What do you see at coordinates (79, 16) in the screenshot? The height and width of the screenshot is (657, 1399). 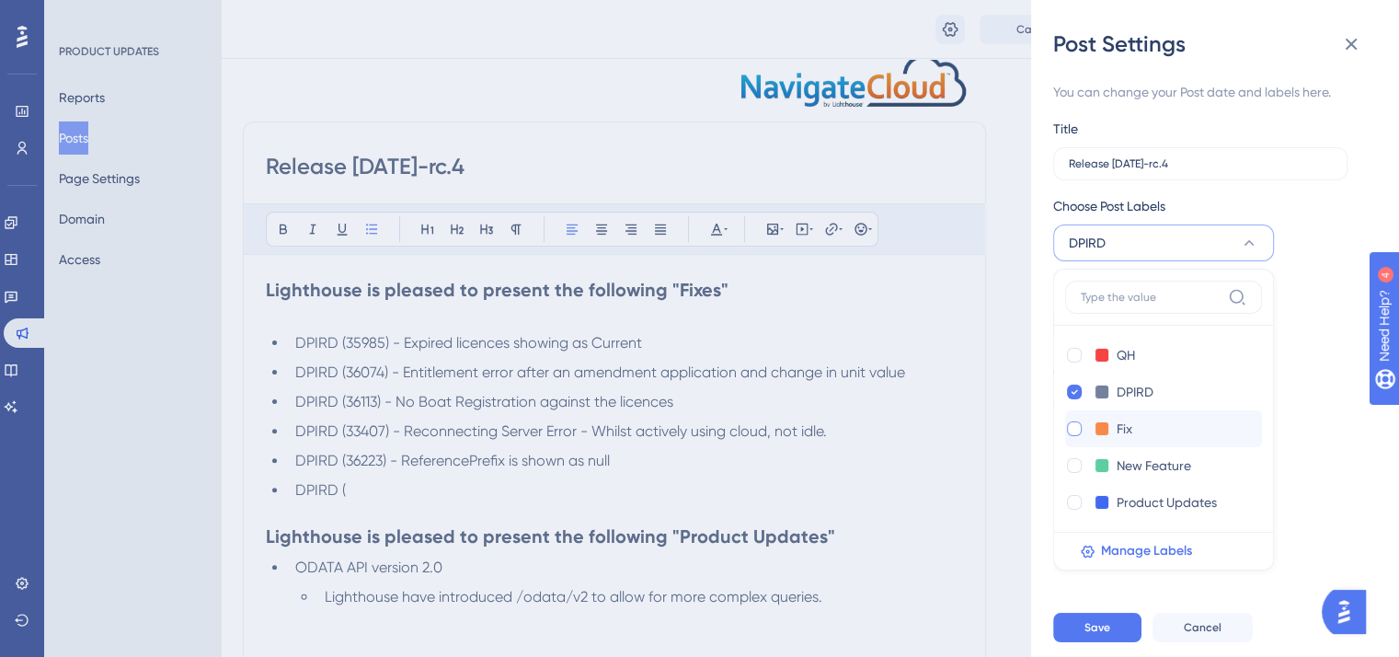 I see `span: Need Help?` at bounding box center [79, 16].